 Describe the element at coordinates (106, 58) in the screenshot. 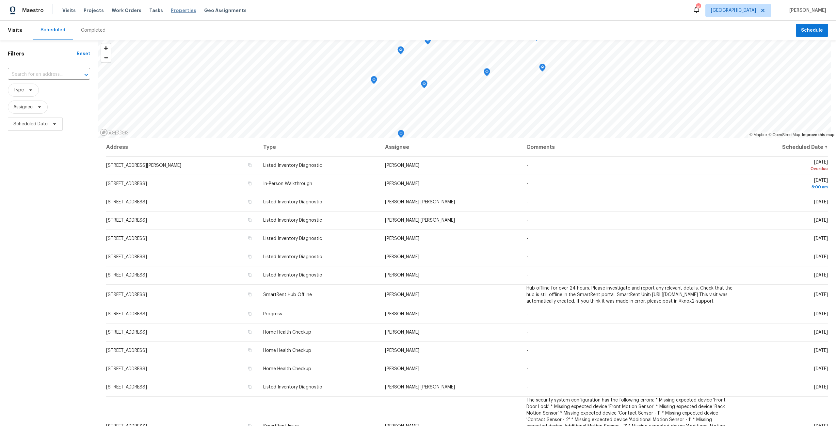

I see `span: Zoom out` at that location.